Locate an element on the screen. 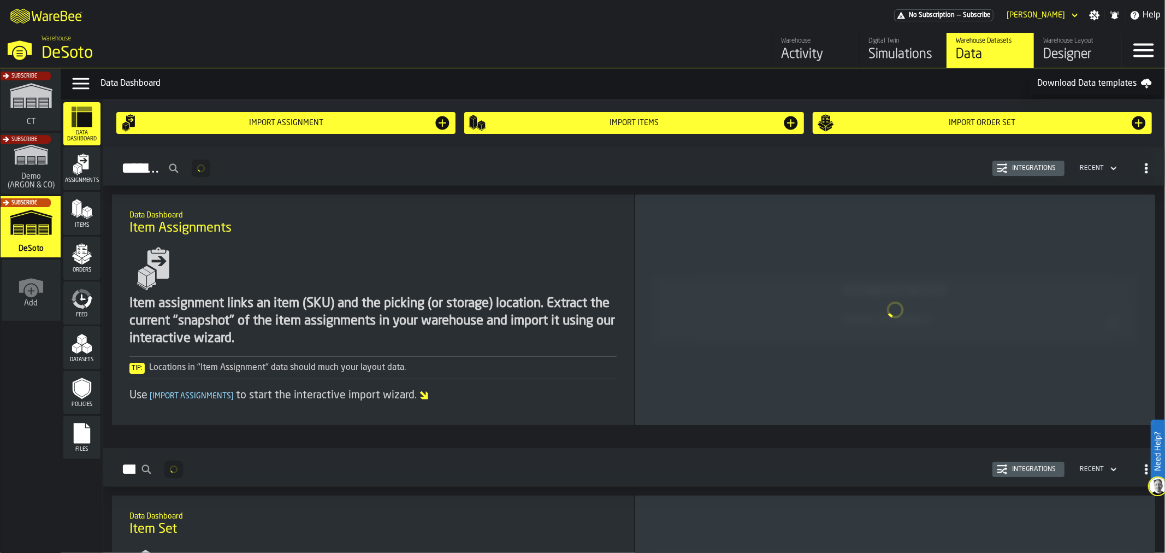 This screenshot has height=553, width=1165. button: button-Import Order Set is located at coordinates (982, 123).